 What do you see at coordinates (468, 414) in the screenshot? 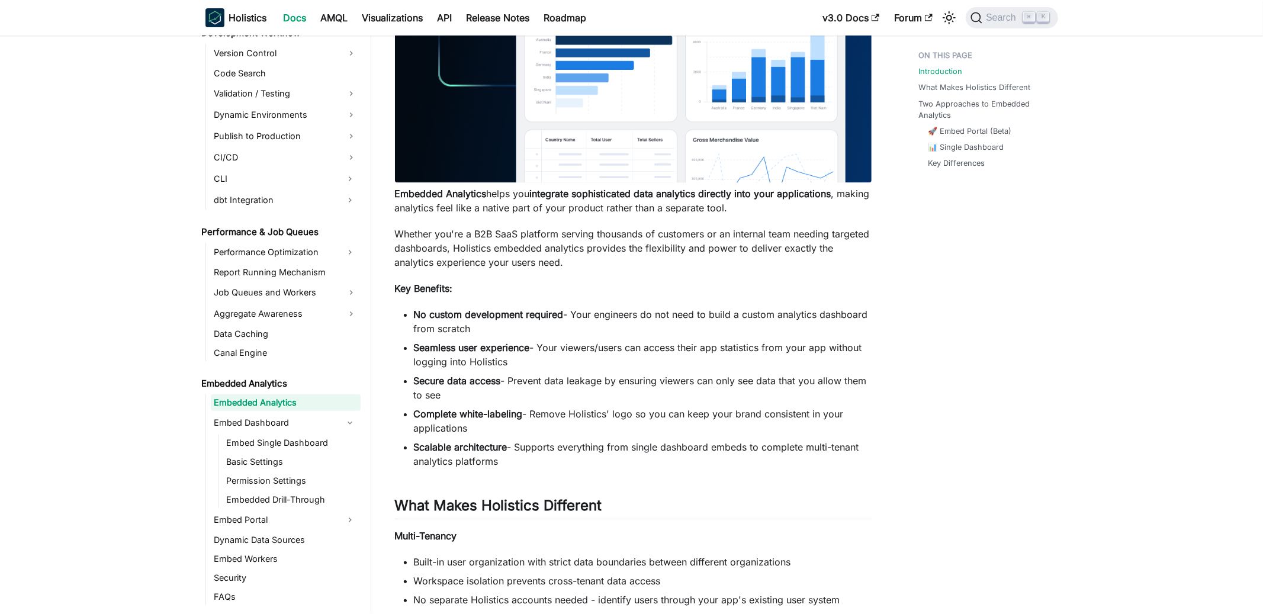
I see `strong: Complete white-labeling` at bounding box center [468, 414].